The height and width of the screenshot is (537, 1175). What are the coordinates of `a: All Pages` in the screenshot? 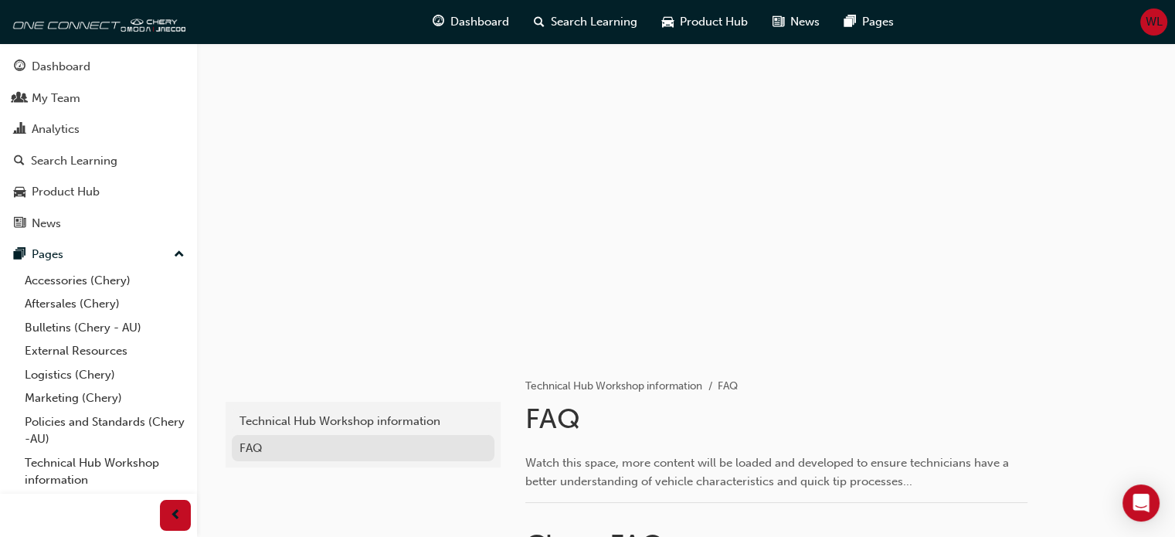 It's located at (104, 504).